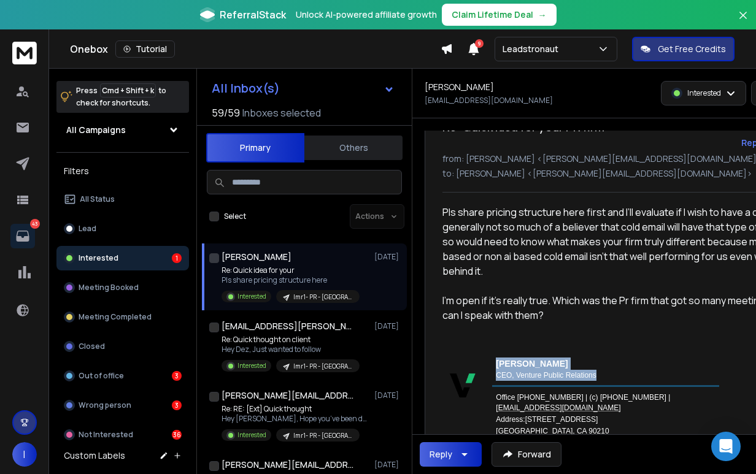 This screenshot has height=474, width=756. What do you see at coordinates (123, 258) in the screenshot?
I see `button: Interested1` at bounding box center [123, 258].